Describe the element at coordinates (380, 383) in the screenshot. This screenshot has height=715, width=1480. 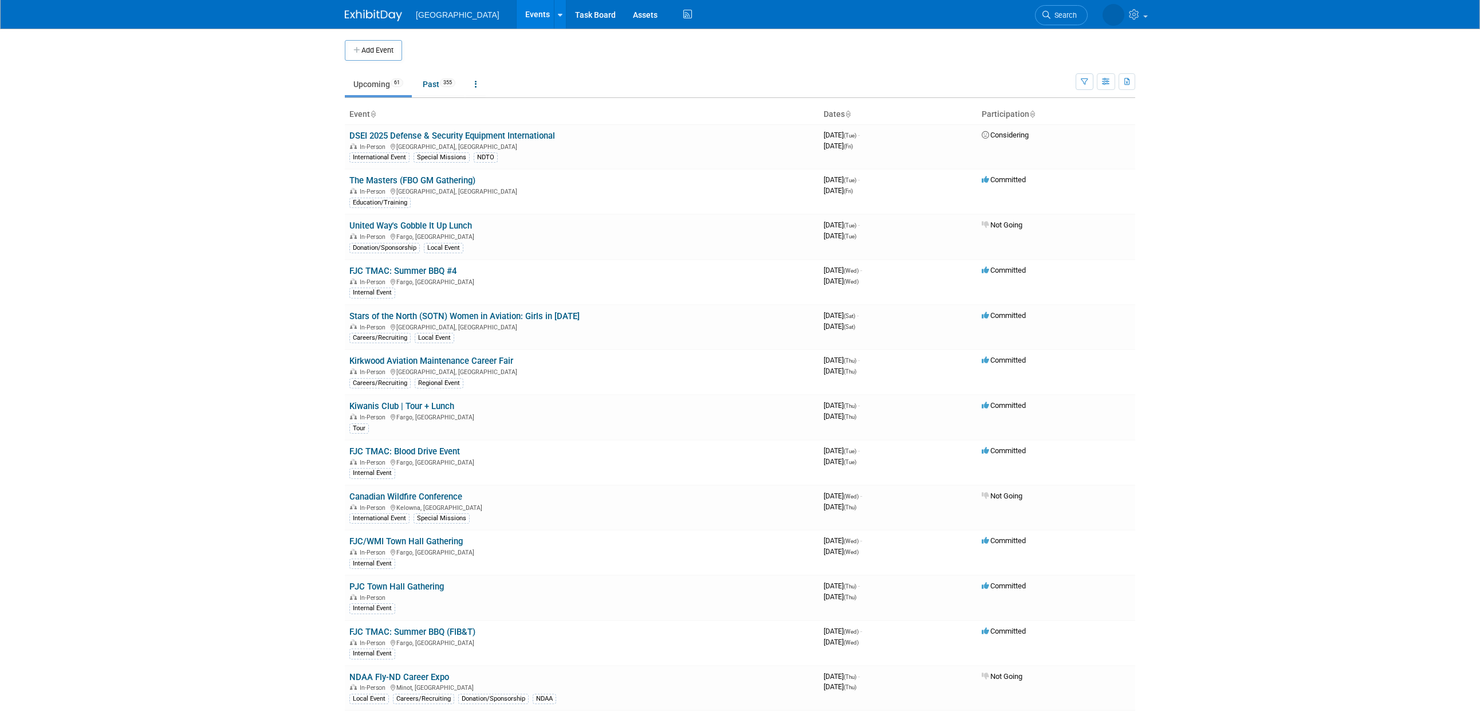
I see `div: Careers/Recruiting` at that location.